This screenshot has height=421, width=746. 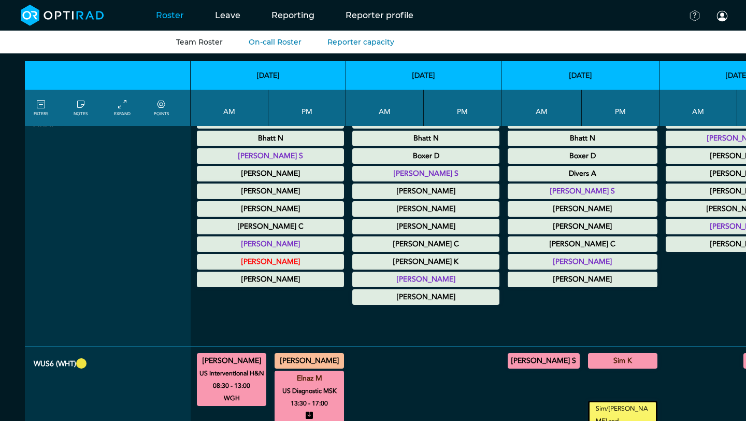 What do you see at coordinates (232, 386) in the screenshot?
I see `small: 08:30 - 13:00` at bounding box center [232, 386].